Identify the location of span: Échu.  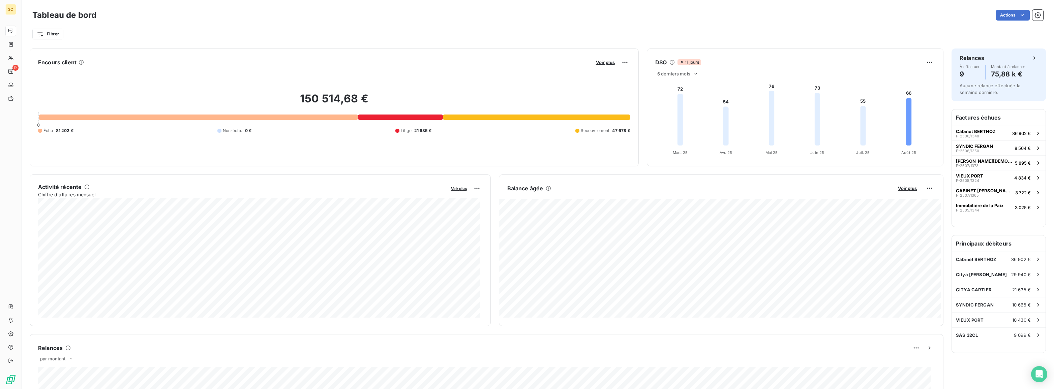
(48, 131).